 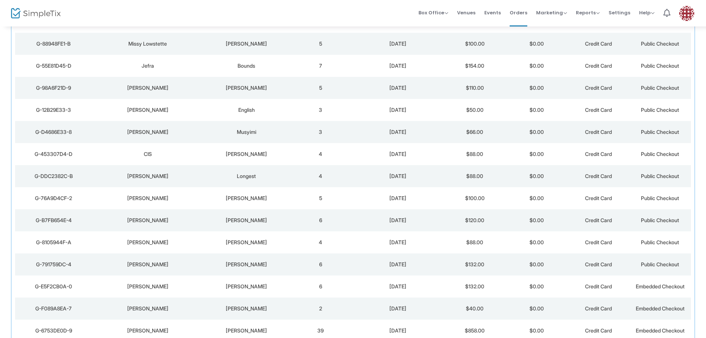 What do you see at coordinates (246, 242) in the screenshot?
I see `div: Carr` at bounding box center [246, 242].